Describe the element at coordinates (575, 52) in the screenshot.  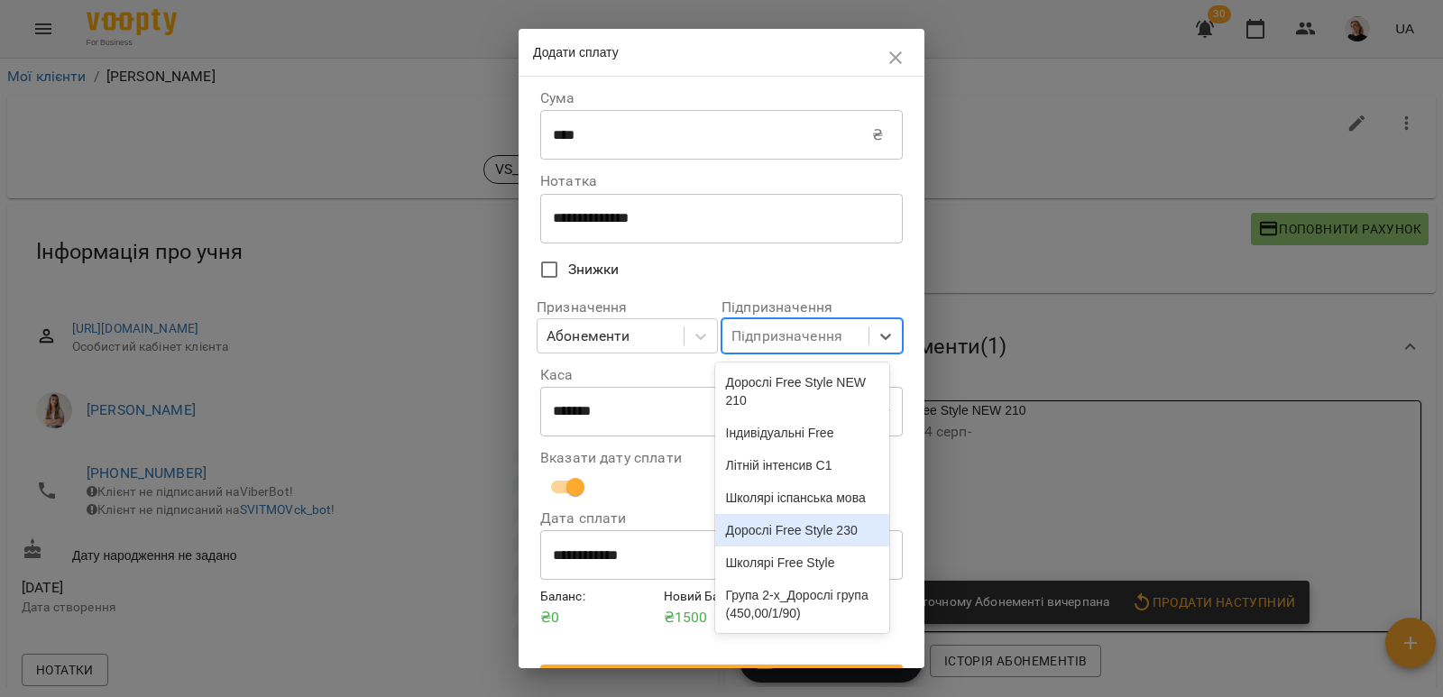
I see `span: Додати сплату` at that location.